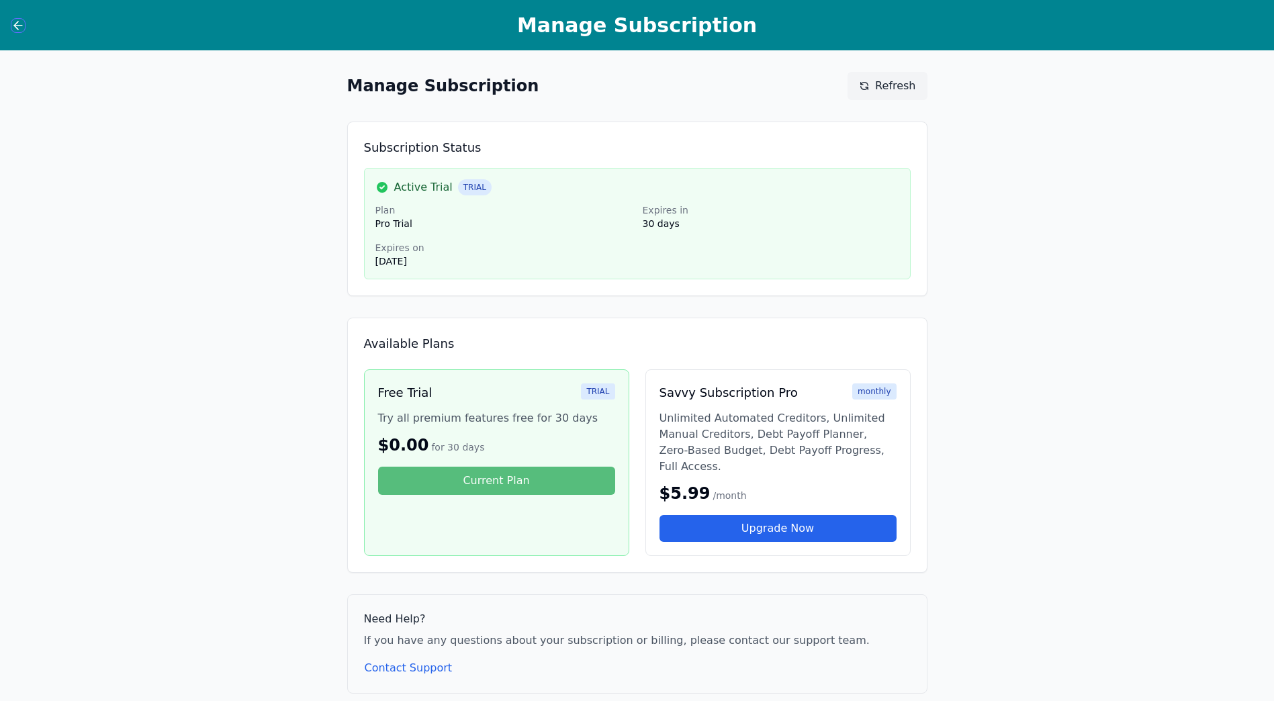 The image size is (1274, 701). I want to click on p: Expires in, so click(771, 210).